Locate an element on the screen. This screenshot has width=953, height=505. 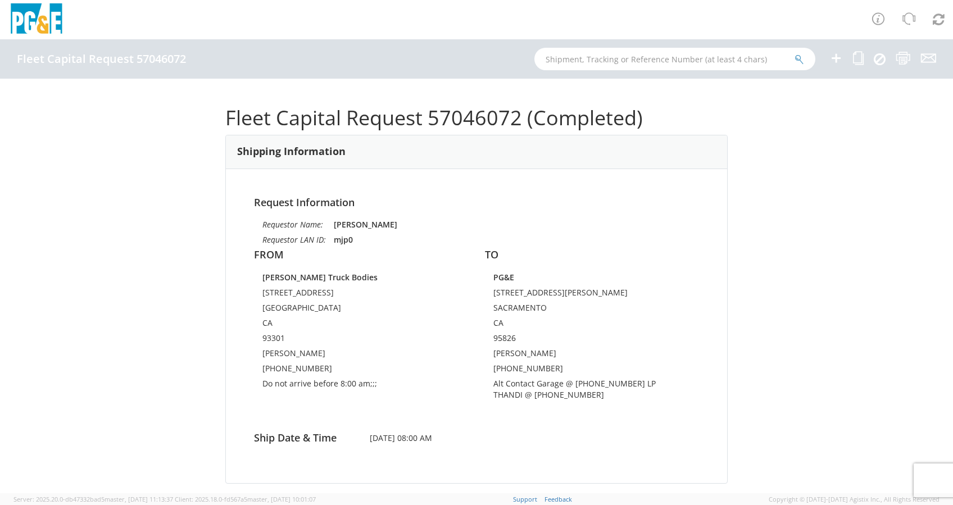
td: 93301 is located at coordinates (361, 340).